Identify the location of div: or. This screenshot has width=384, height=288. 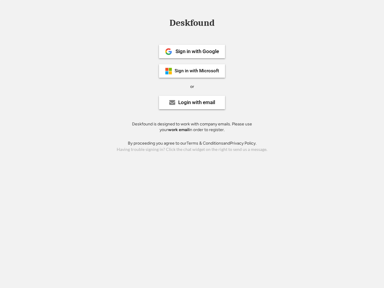
(192, 87).